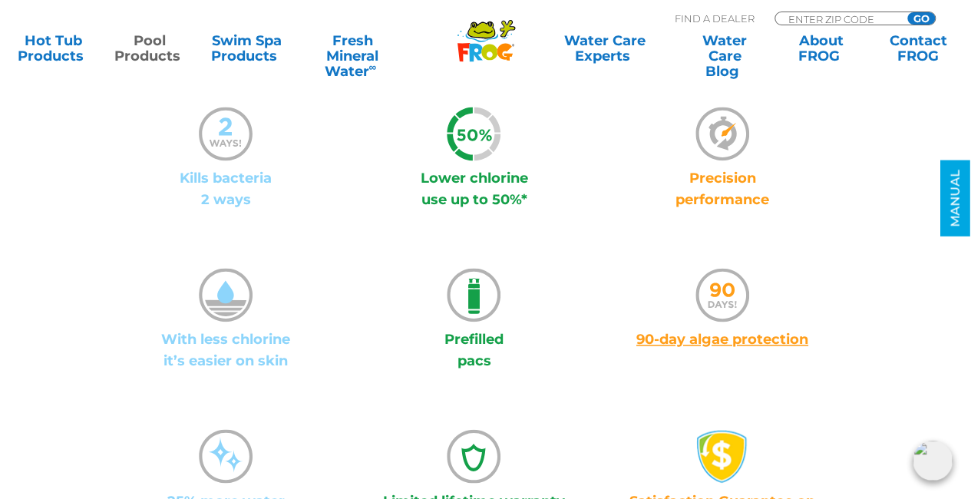  Describe the element at coordinates (150, 48) in the screenshot. I see `a: PoolProducts` at that location.